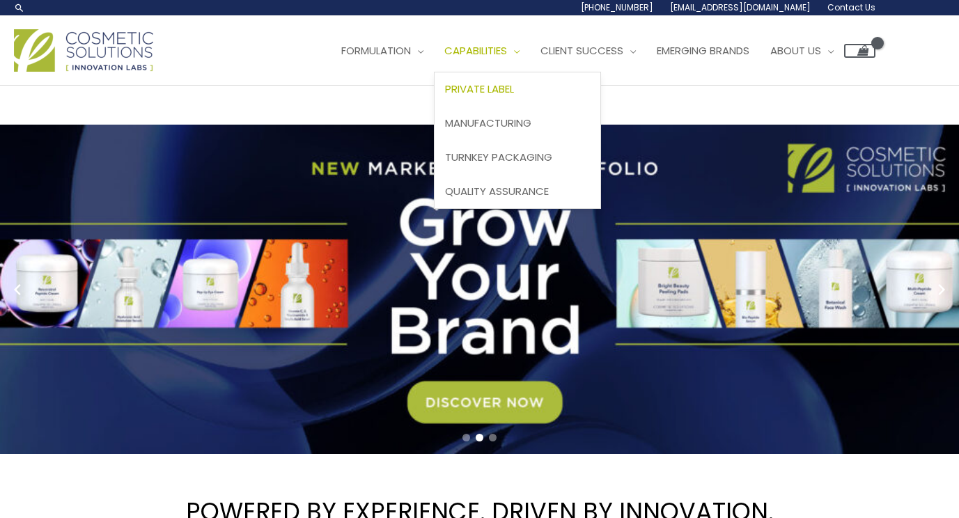 This screenshot has width=959, height=518. Describe the element at coordinates (476, 50) in the screenshot. I see `span: Capabilities` at that location.